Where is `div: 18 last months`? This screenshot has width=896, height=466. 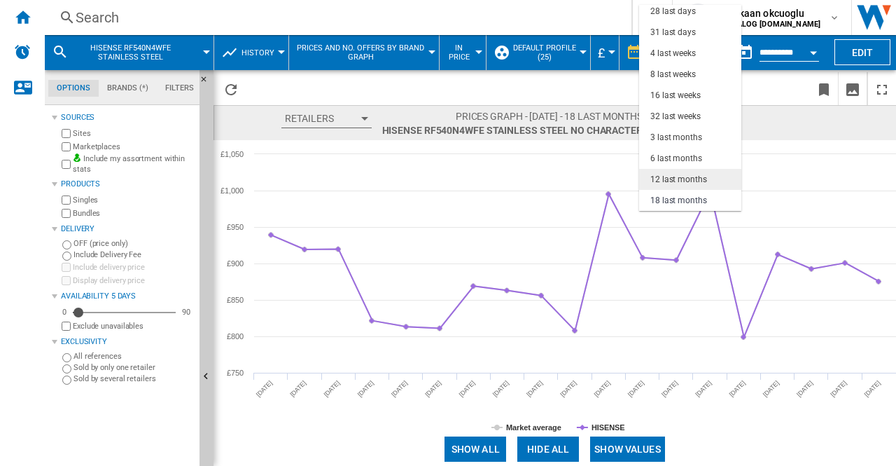
div: 18 last months is located at coordinates (678, 200).